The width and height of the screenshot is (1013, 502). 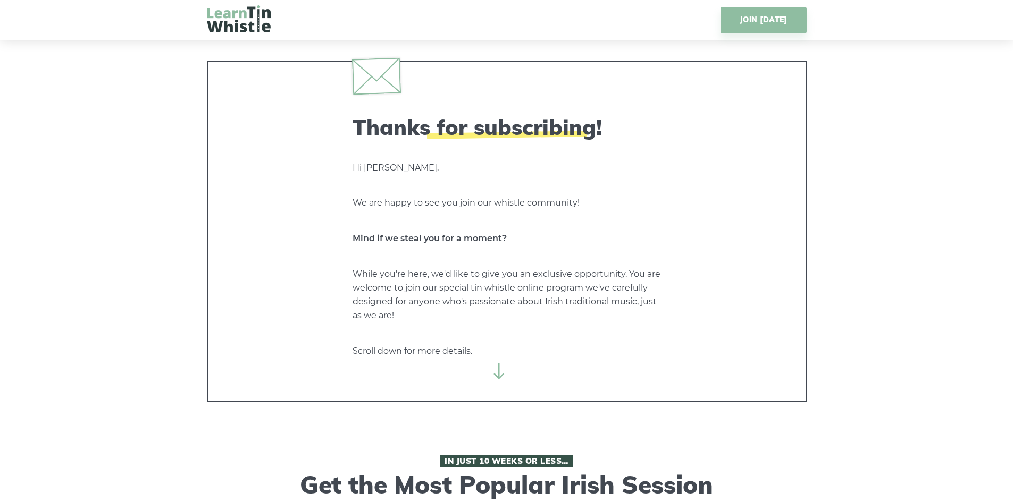 What do you see at coordinates (507, 462) in the screenshot?
I see `span: In Just 10 Weeks or Less…` at bounding box center [507, 462].